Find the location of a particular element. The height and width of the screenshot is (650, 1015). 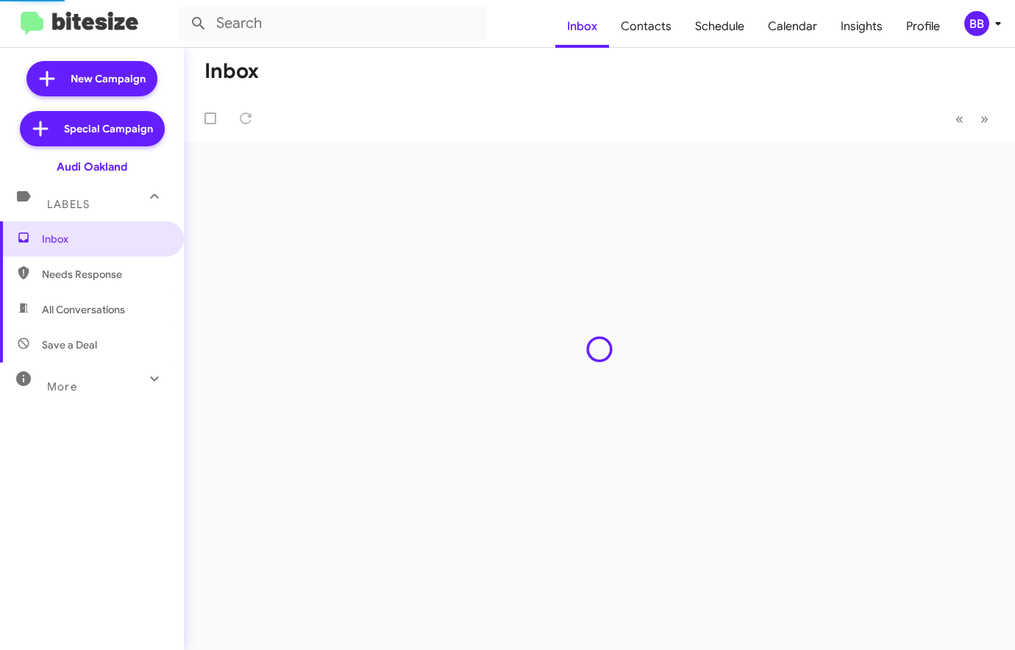

span: Schedule is located at coordinates (719, 26).